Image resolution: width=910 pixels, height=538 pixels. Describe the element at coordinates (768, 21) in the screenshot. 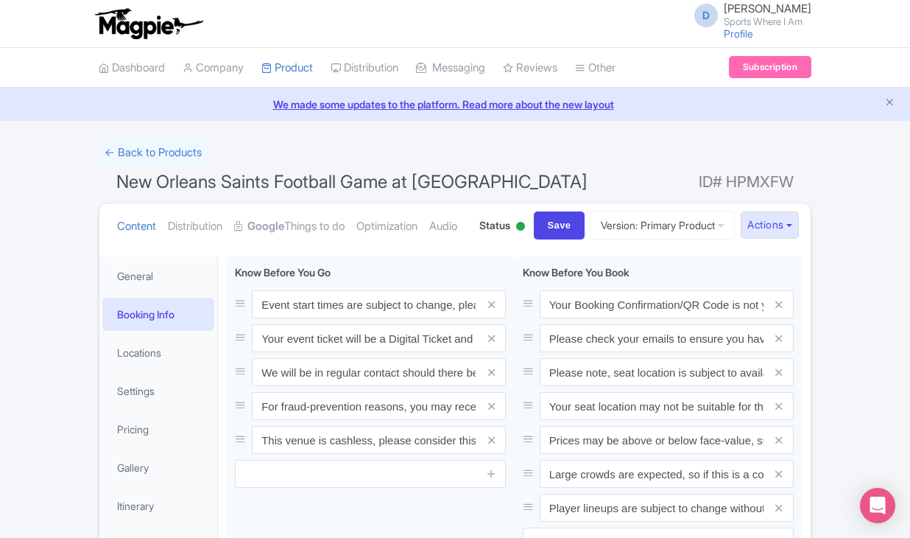

I see `small: Sports Where I Am` at that location.